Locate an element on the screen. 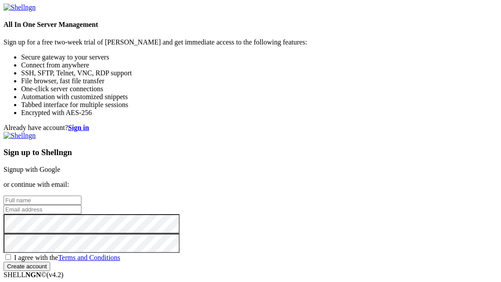 This screenshot has height=282, width=501. input: Email address is located at coordinates (42, 209).